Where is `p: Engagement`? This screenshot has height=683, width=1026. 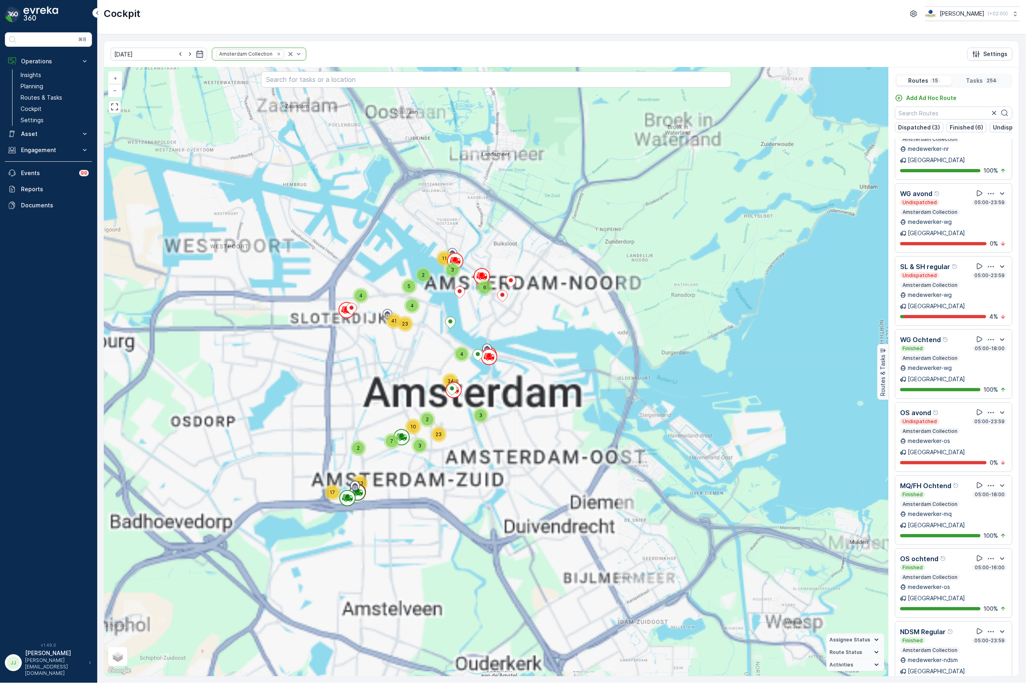 p: Engagement is located at coordinates (48, 150).